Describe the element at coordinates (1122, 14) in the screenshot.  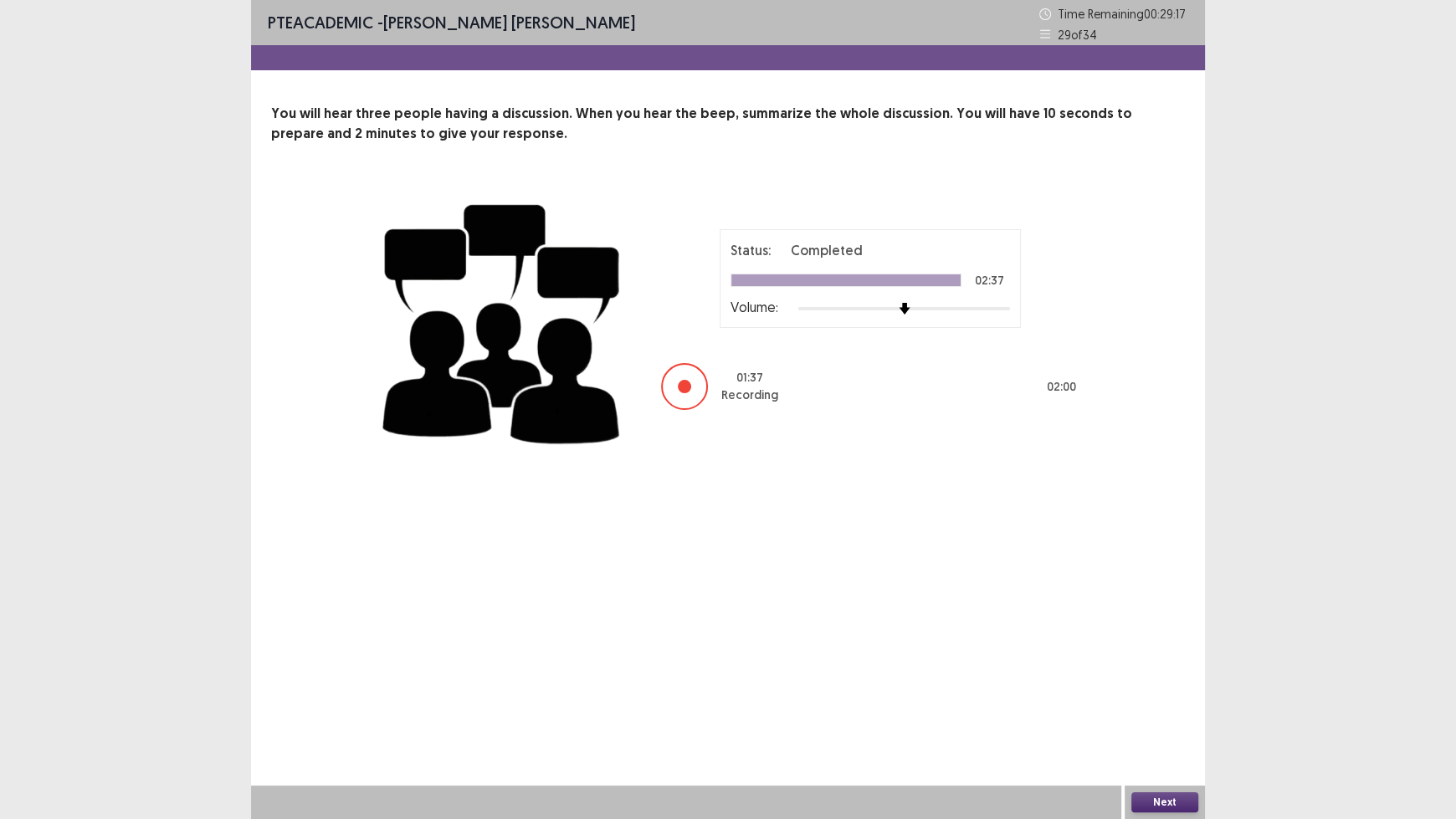
I see `p: Time Remaining 00 : 29 : 17` at that location.